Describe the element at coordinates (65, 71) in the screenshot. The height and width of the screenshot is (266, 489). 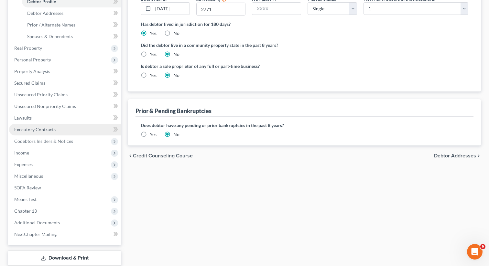
I see `a: Property Analysis` at that location.